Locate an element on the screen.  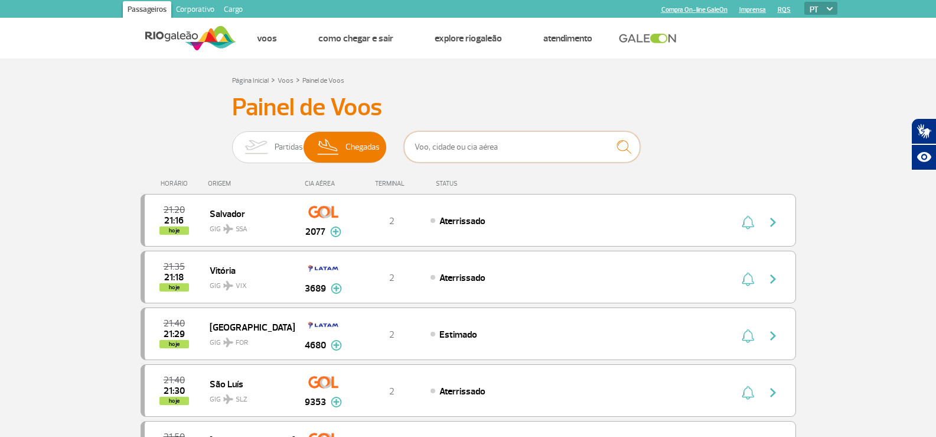
h3: Painel de Voos is located at coordinates (468, 108).